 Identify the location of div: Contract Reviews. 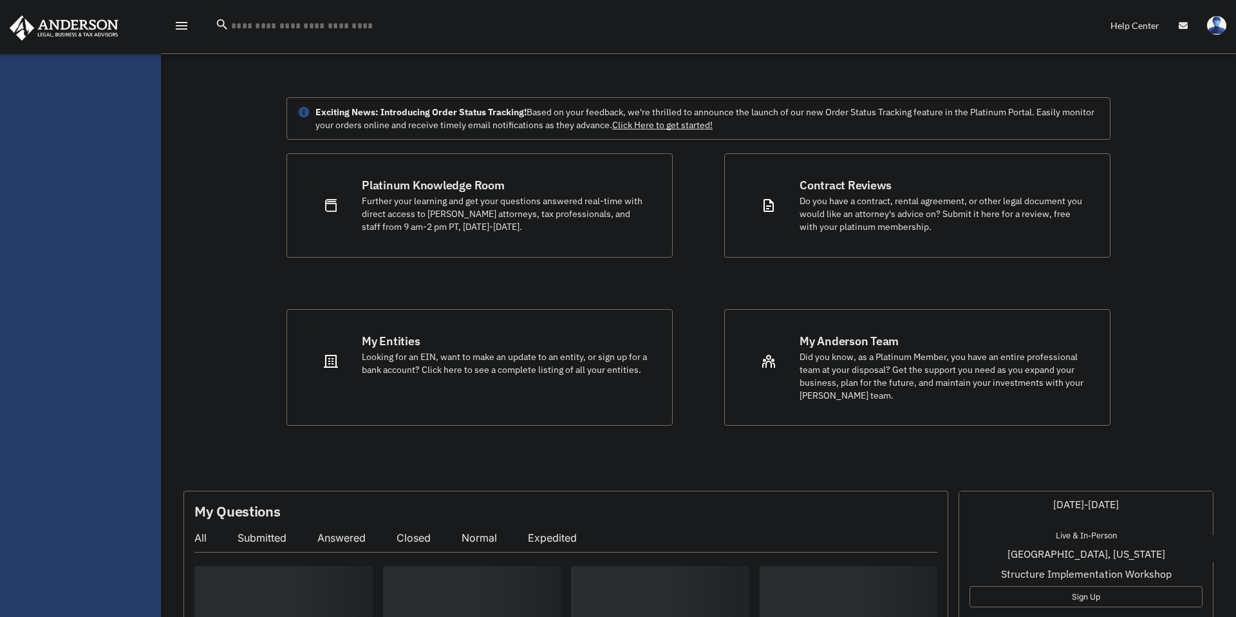
(845, 185).